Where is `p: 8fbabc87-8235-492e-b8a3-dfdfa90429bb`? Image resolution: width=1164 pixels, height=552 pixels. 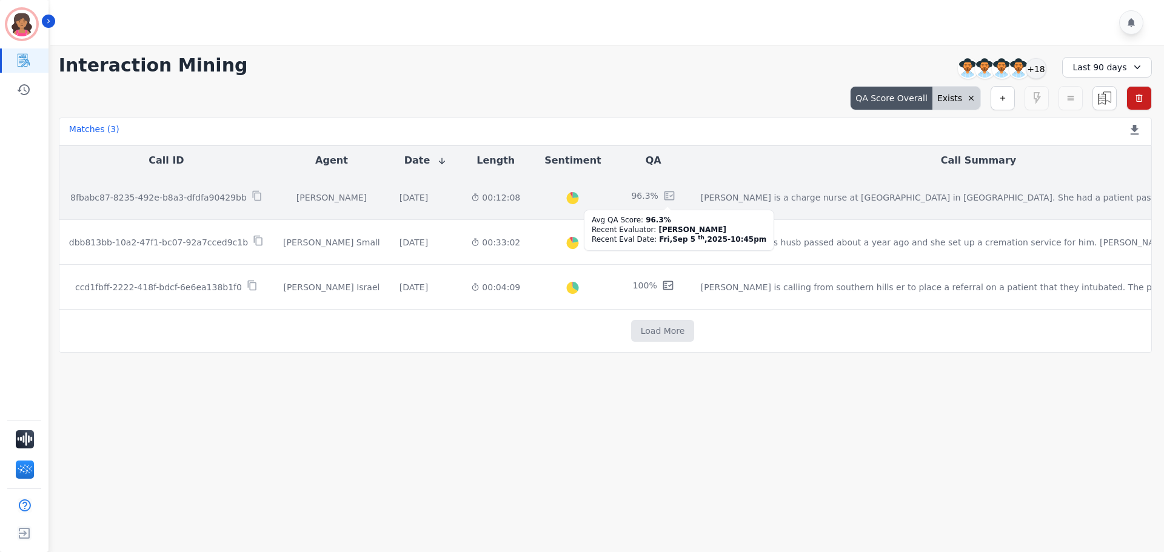
p: 8fbabc87-8235-492e-b8a3-dfdfa90429bb is located at coordinates (158, 198).